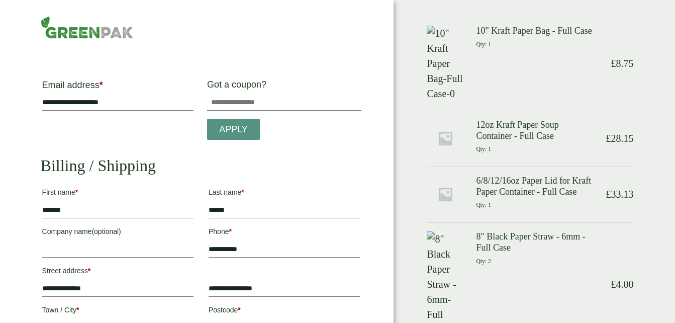 The image size is (675, 323). What do you see at coordinates (118, 311) in the screenshot?
I see `label: Town / City` at bounding box center [118, 311].